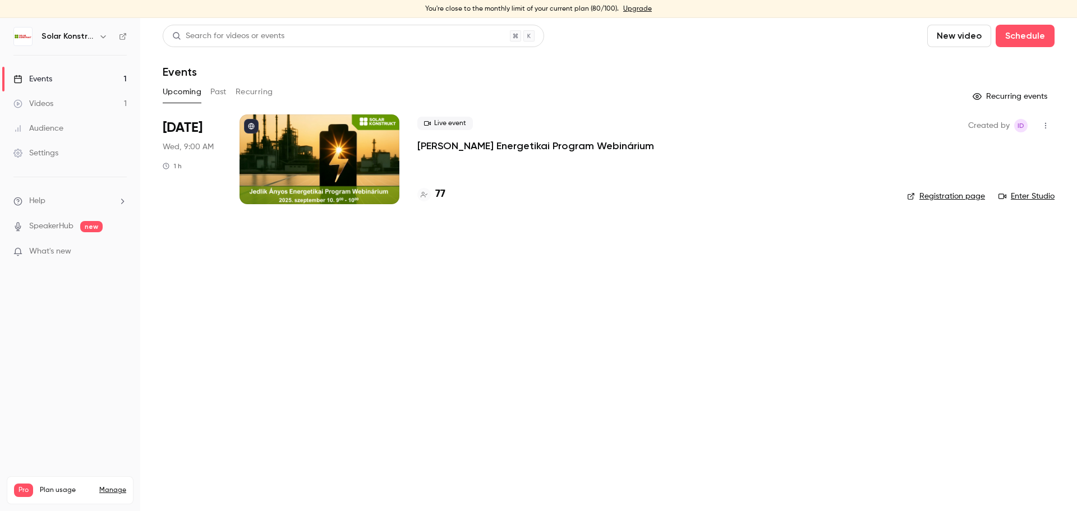 The width and height of the screenshot is (1077, 511). Describe the element at coordinates (254, 92) in the screenshot. I see `button: Recurring` at that location.